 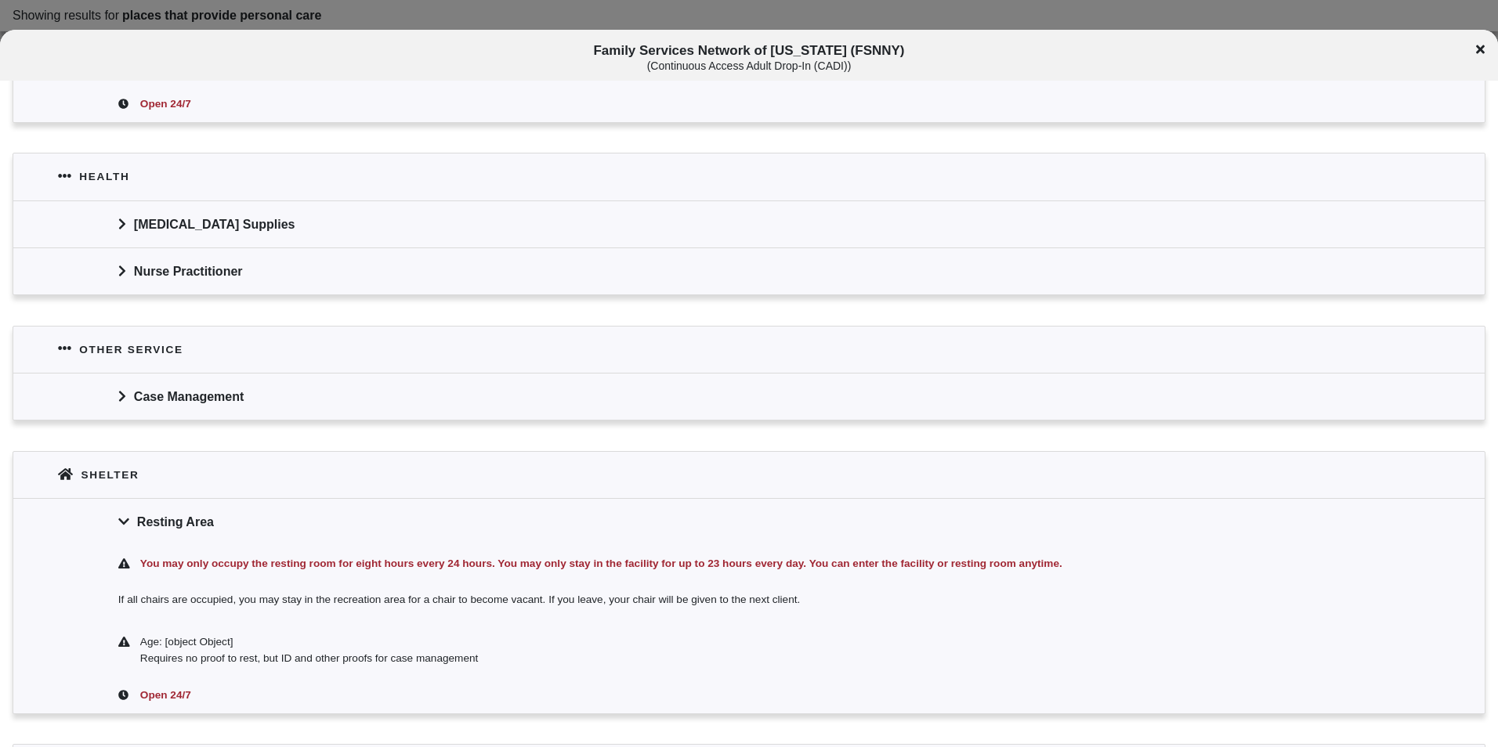 What do you see at coordinates (749, 271) in the screenshot?
I see `div: Nurse Practitioner` at bounding box center [749, 271].